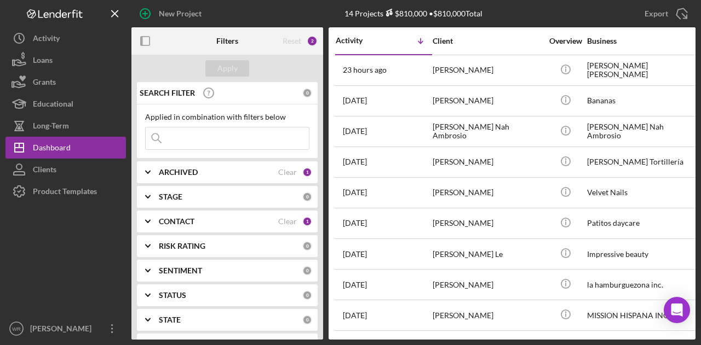 The width and height of the screenshot is (701, 345). Describe the element at coordinates (66, 148) in the screenshot. I see `a: Dashboard` at that location.